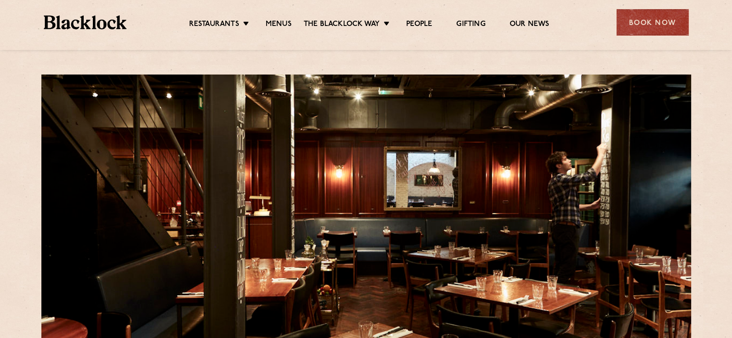  I want to click on div: Book Now, so click(653, 22).